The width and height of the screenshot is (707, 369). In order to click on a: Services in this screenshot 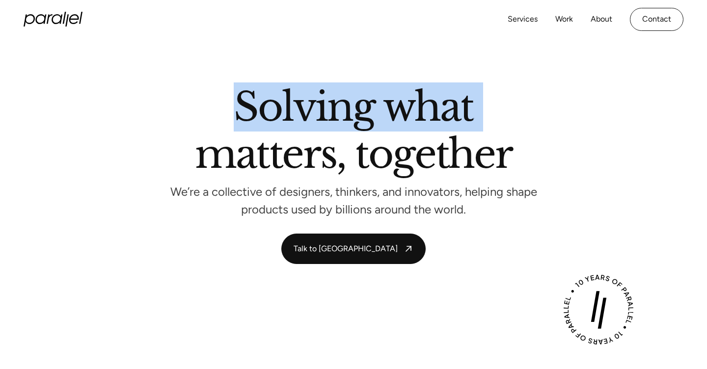, I will do `click(522, 19)`.